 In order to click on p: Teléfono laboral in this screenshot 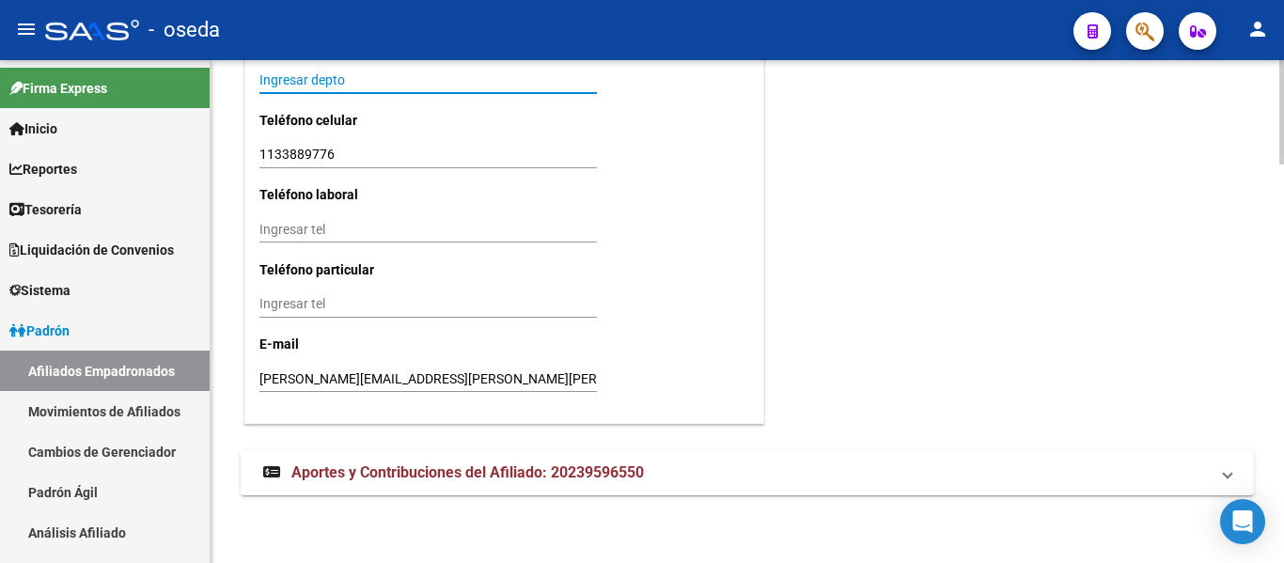, I will do `click(333, 195)`.